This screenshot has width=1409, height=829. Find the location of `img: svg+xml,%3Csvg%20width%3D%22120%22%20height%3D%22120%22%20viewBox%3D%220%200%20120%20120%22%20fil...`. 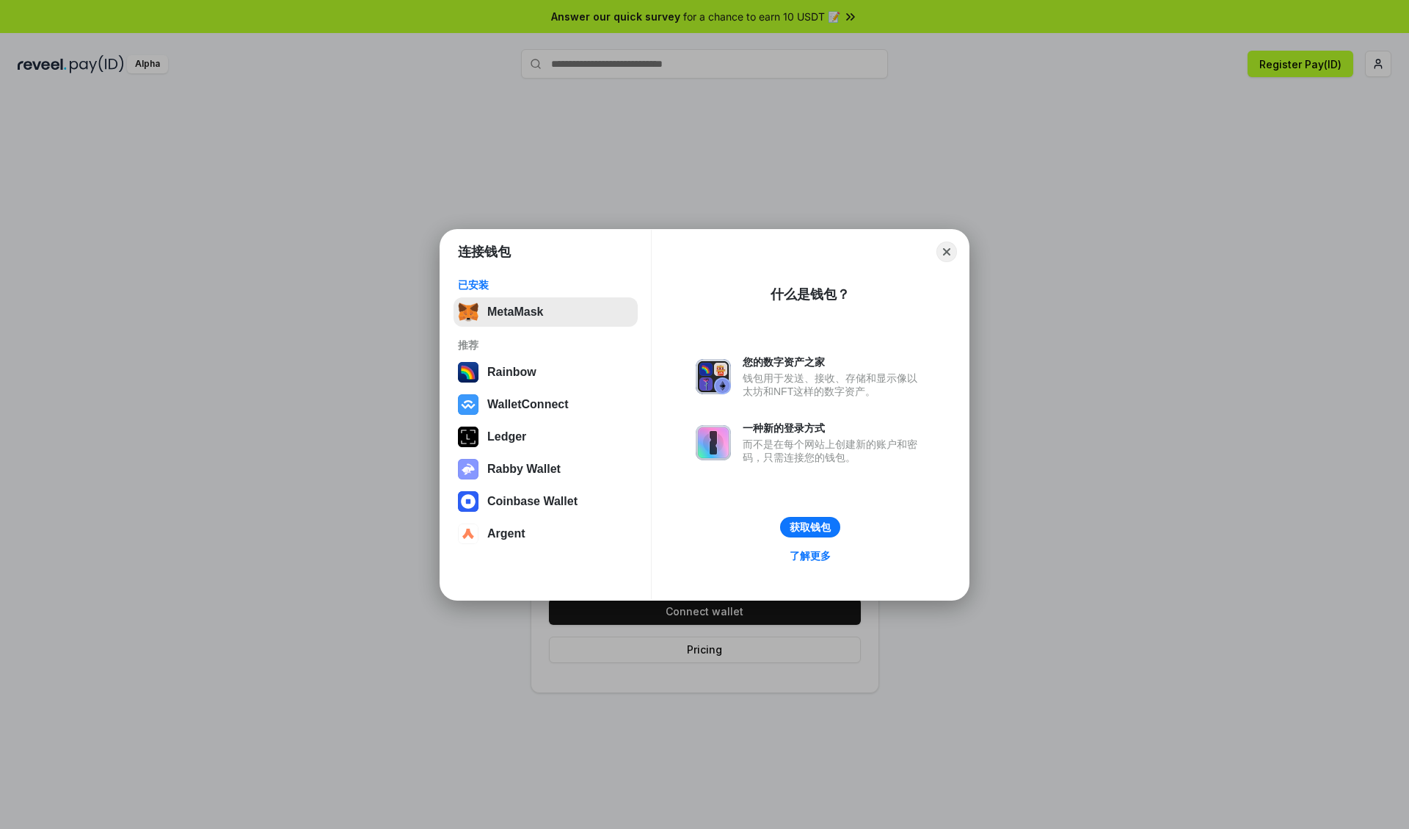

img: svg+xml,%3Csvg%20width%3D%22120%22%20height%3D%22120%22%20viewBox%3D%220%200%20120%20120%22%20fil... is located at coordinates (468, 372).